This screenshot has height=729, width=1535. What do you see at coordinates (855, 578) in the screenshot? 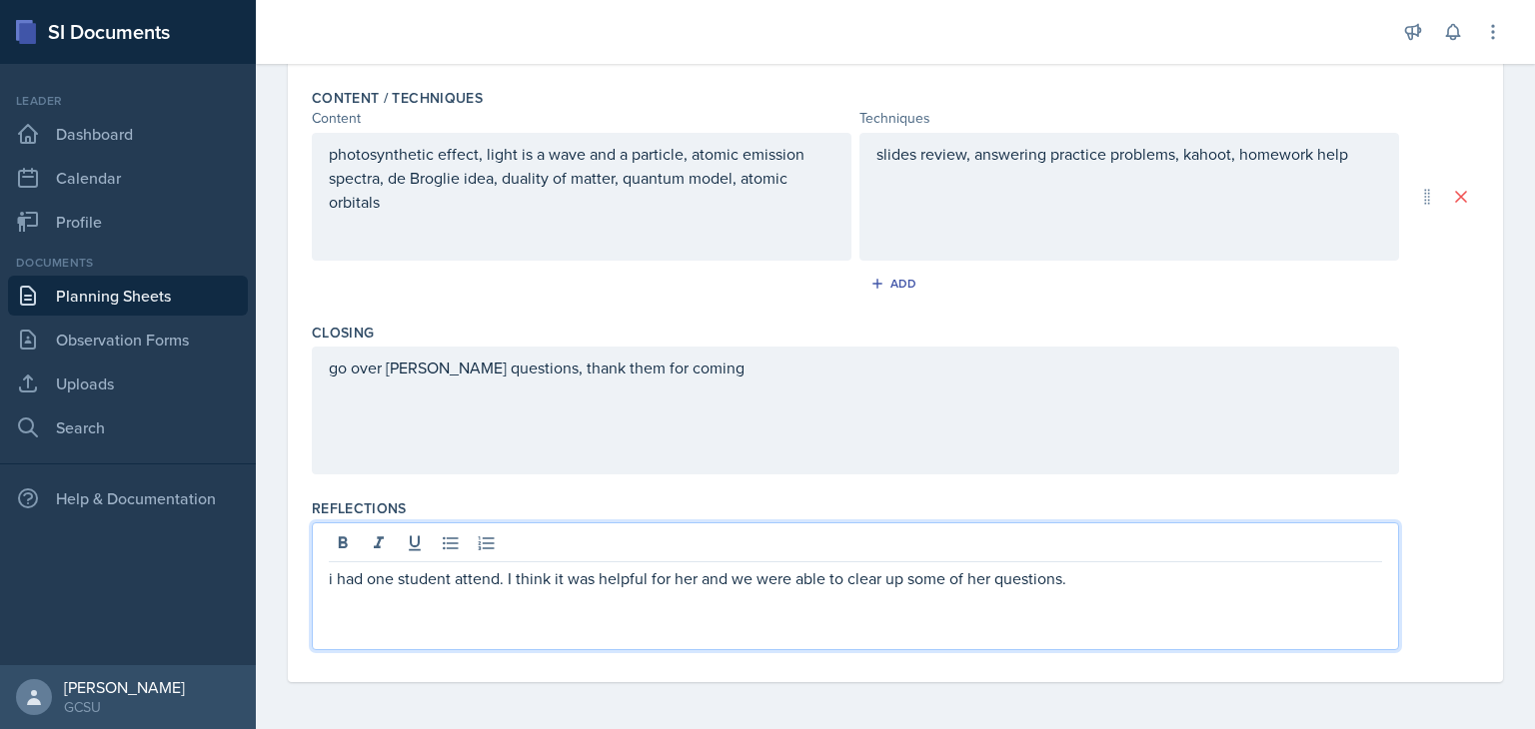
I see `p: i had one student attend. I think it was helpful for her and we were able to clear up some of her...` at bounding box center [855, 578].